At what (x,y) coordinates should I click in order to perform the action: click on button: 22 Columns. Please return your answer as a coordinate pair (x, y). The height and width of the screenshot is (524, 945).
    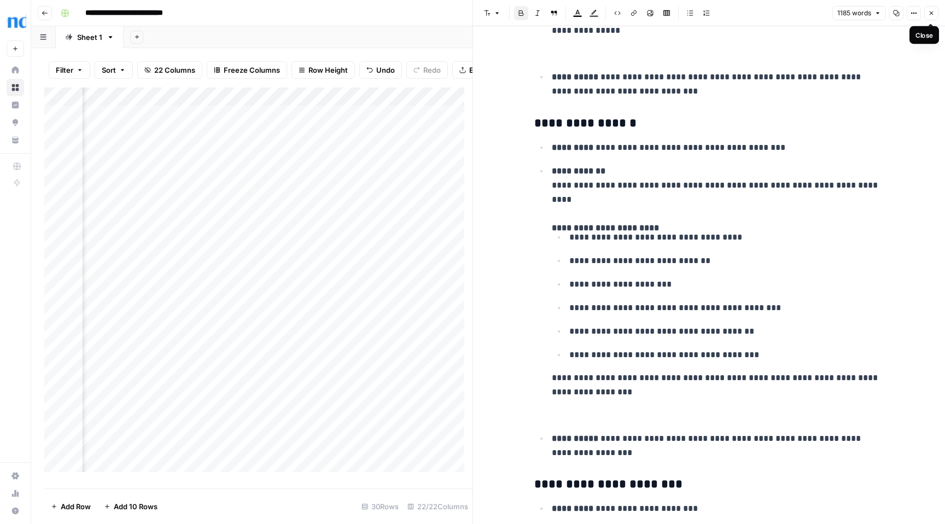
    Looking at the image, I should click on (169, 70).